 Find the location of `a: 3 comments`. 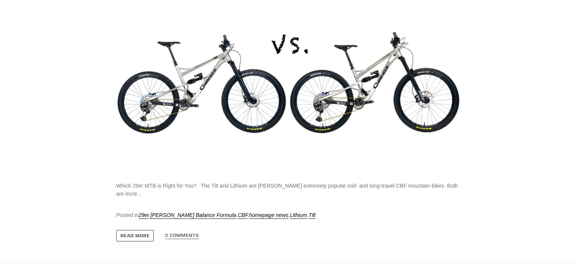

a: 3 comments is located at coordinates (182, 236).